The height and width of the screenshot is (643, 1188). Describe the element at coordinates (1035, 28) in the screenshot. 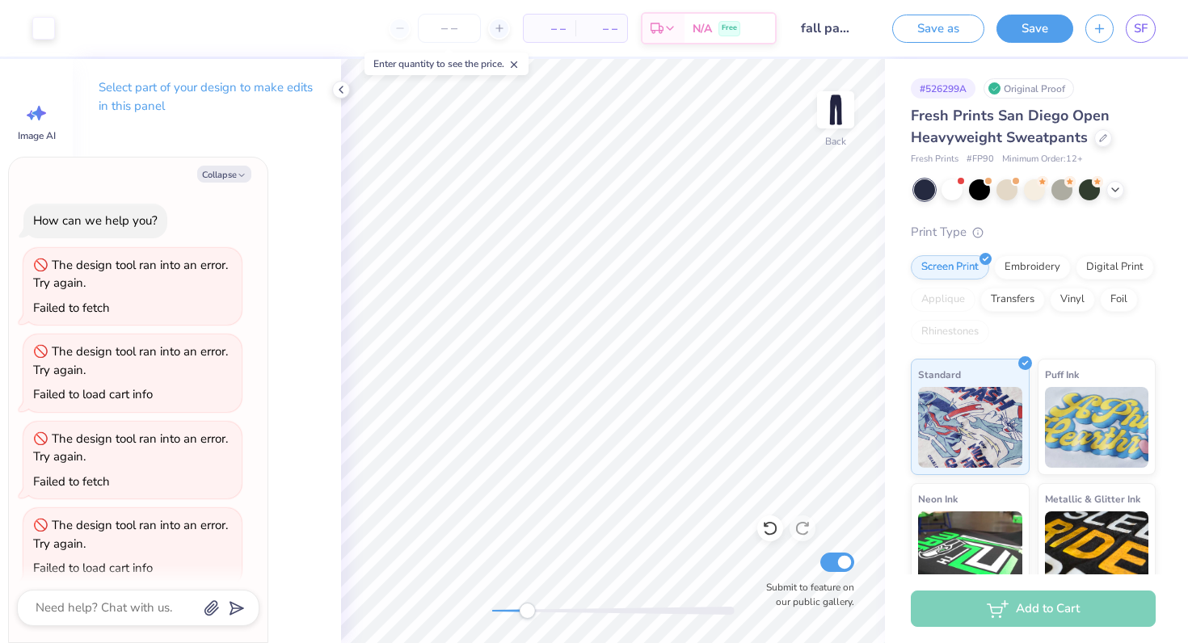

I see `button: Save` at that location.